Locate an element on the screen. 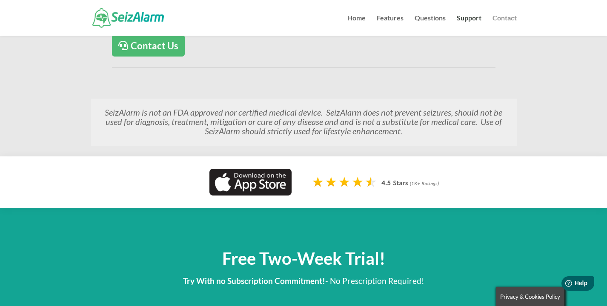 This screenshot has height=306, width=607. a: Contact is located at coordinates (504, 25).